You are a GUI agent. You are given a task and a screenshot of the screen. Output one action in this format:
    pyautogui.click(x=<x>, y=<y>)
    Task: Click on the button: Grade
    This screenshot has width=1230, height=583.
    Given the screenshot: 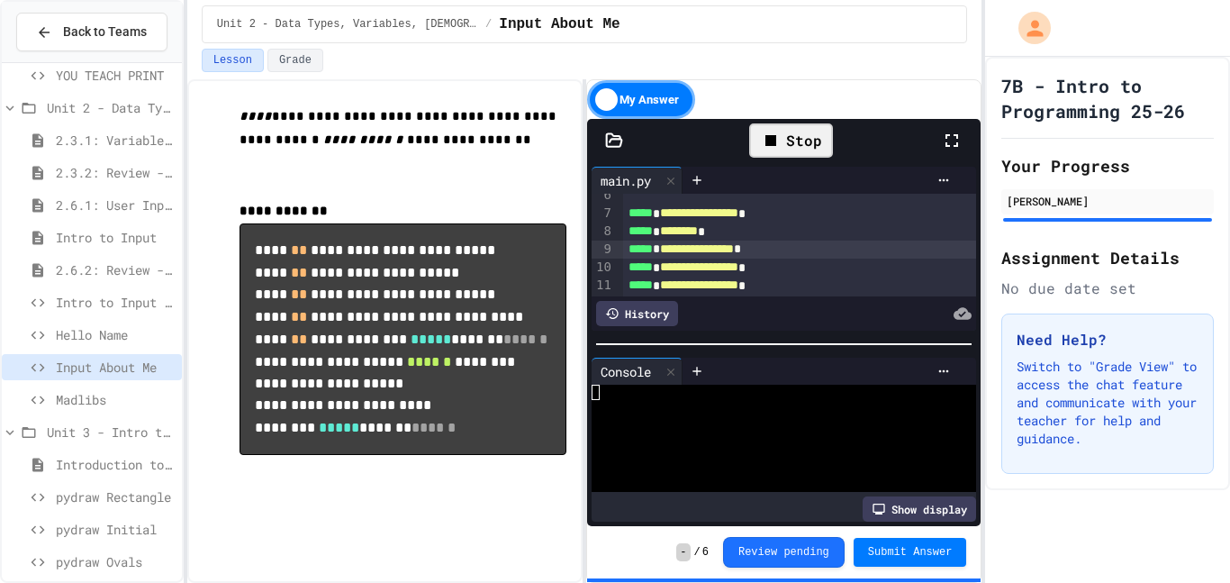 What is the action you would take?
    pyautogui.click(x=295, y=60)
    